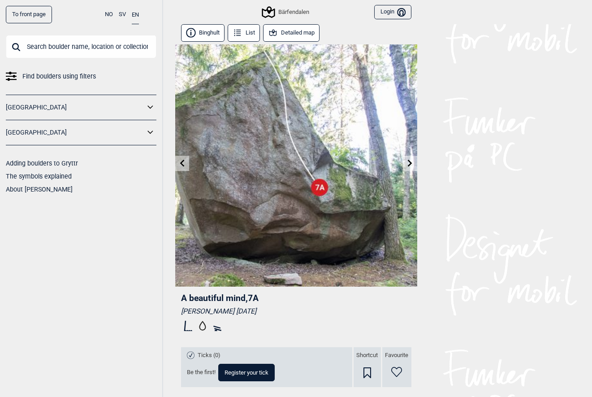 The height and width of the screenshot is (397, 592). What do you see at coordinates (220, 298) in the screenshot?
I see `span: A beautiful mind , 7A` at bounding box center [220, 298].